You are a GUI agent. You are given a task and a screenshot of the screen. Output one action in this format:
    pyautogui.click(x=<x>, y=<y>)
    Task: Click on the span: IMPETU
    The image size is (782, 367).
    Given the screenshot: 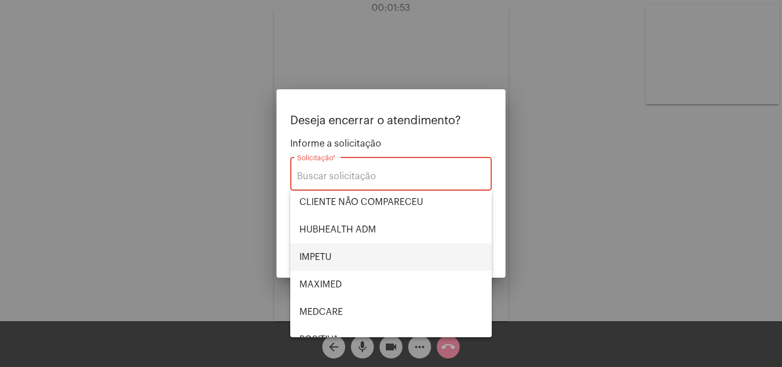 What is the action you would take?
    pyautogui.click(x=391, y=257)
    